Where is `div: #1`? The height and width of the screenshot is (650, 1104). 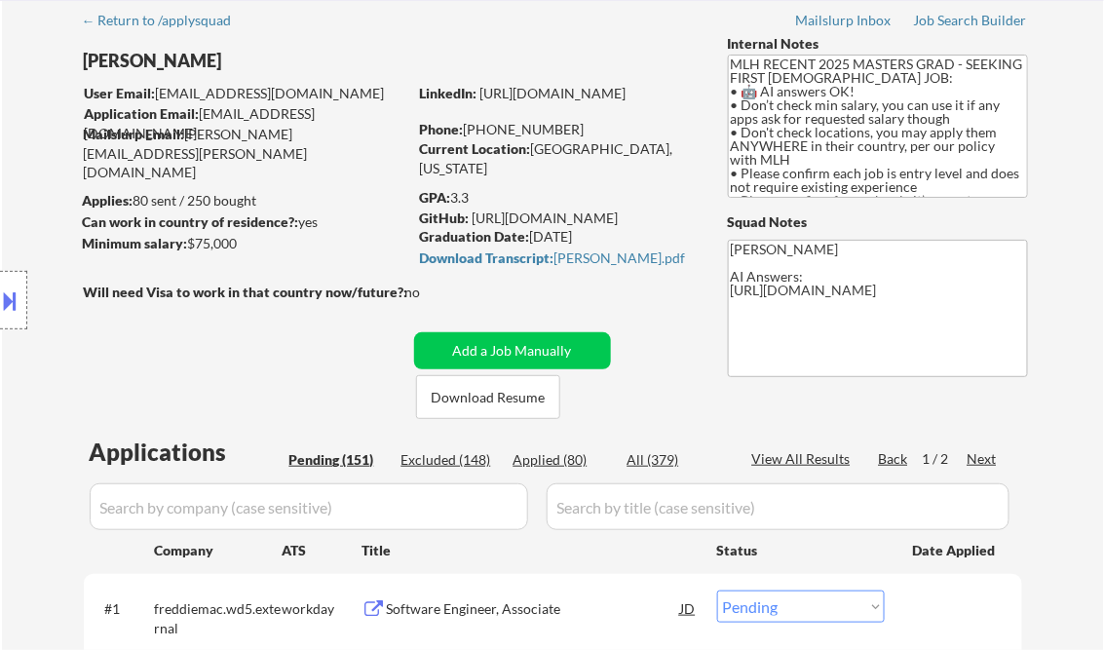 div: #1 is located at coordinates (122, 609).